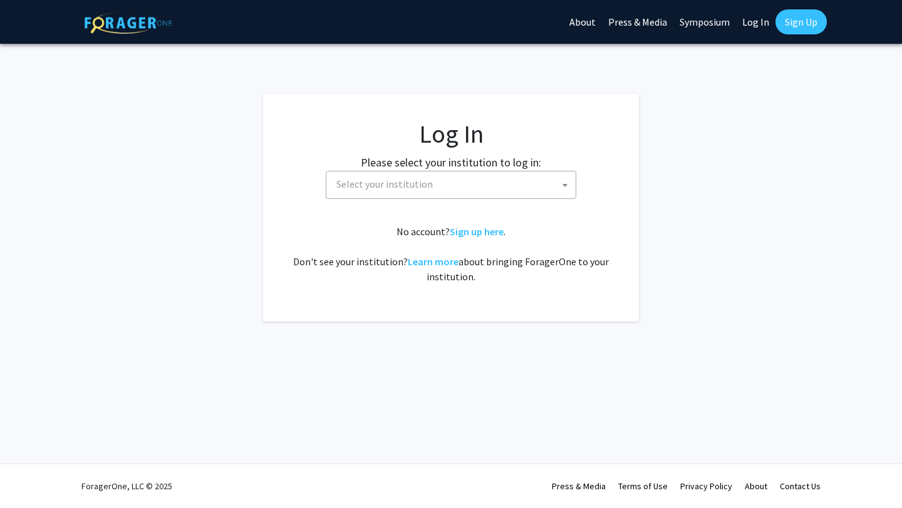  I want to click on a: Terms of Use, so click(642, 486).